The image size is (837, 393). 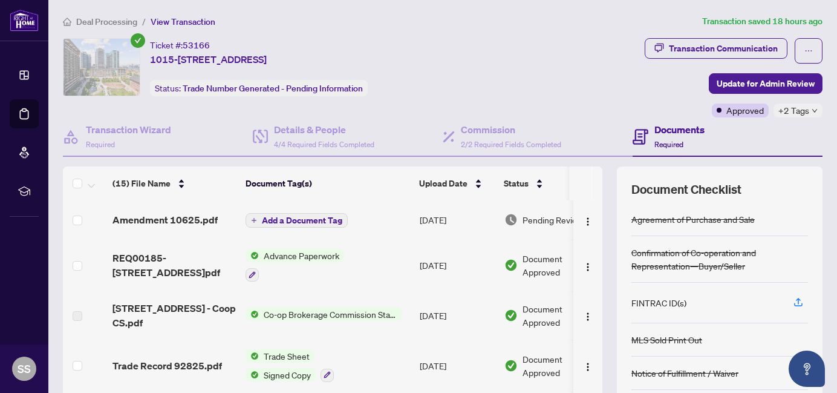 I want to click on h4: Commission, so click(x=511, y=129).